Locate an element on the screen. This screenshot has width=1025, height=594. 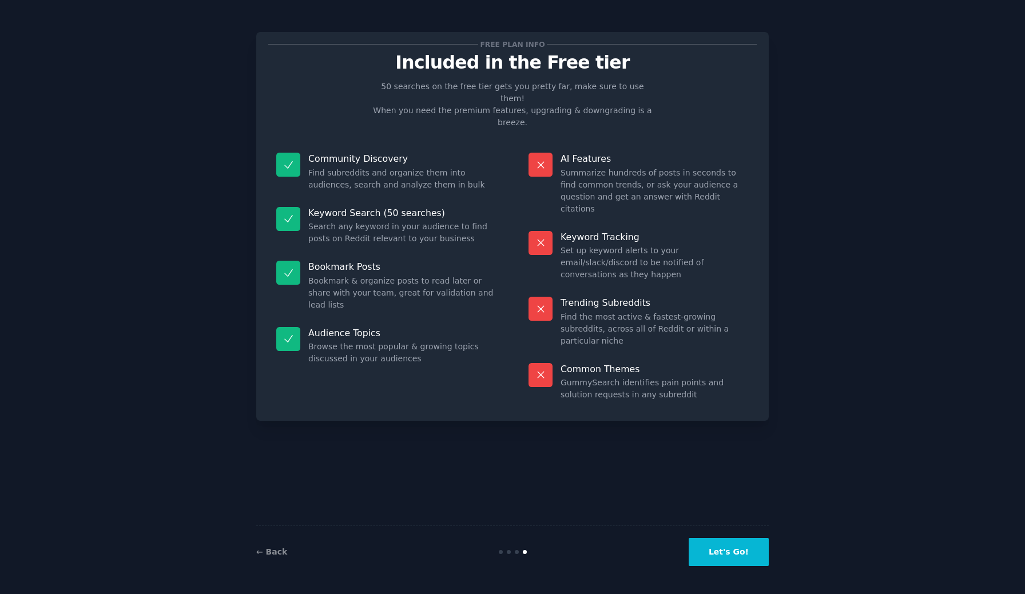
dd: Set up keyword alerts to your email/slack/discord to be notified of conversations as they happen is located at coordinates (654, 263).